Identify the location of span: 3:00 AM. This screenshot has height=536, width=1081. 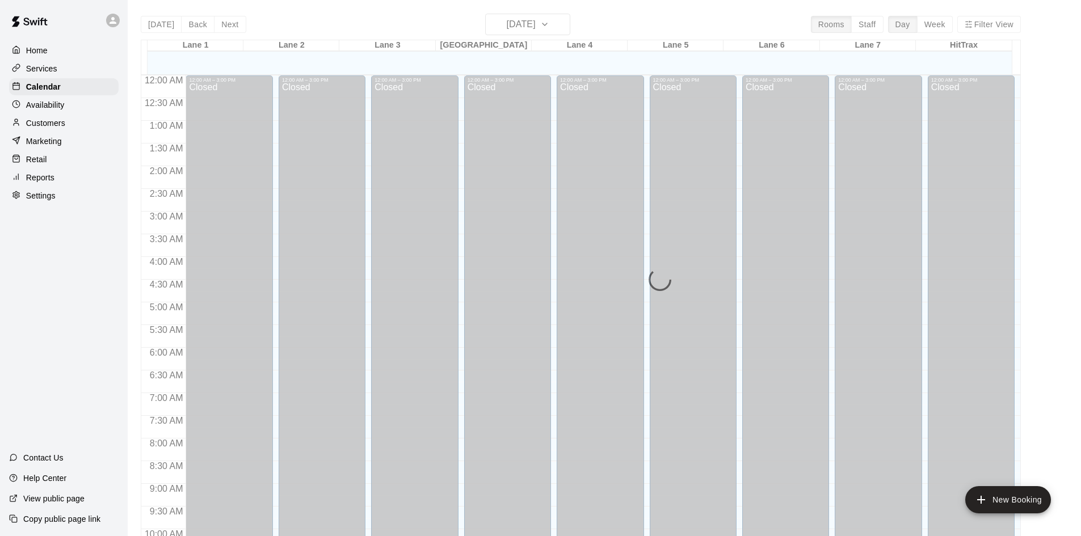
(166, 216).